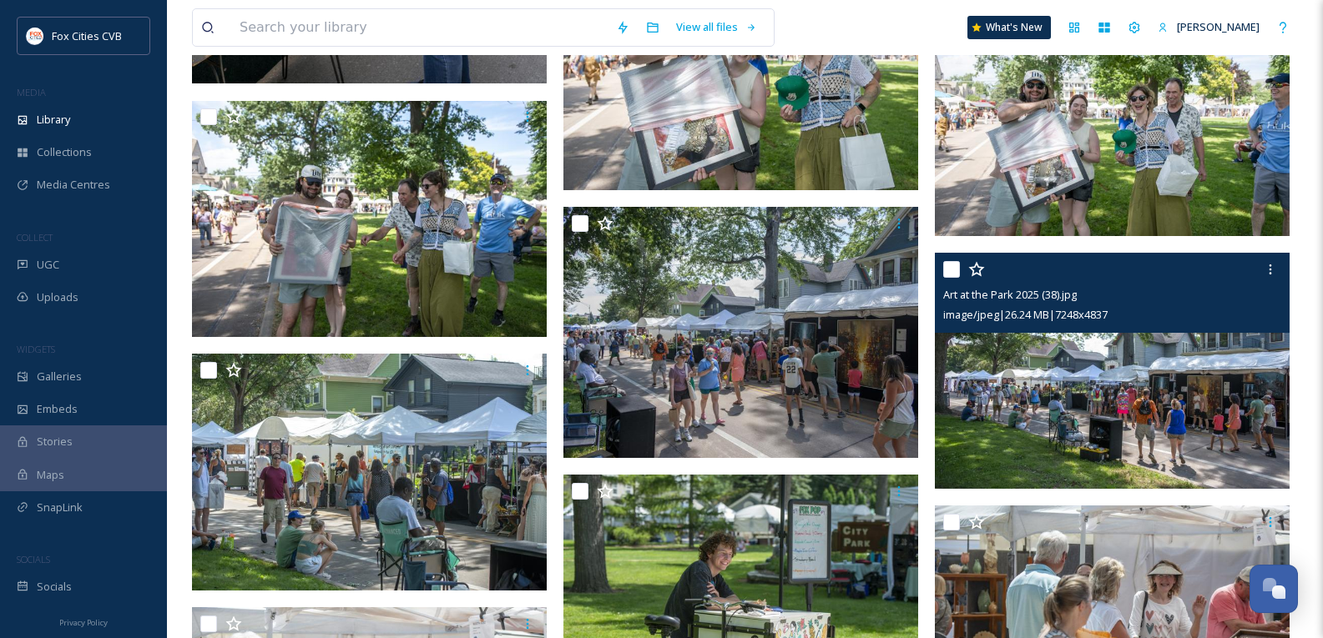  I want to click on span: SOCIALS, so click(33, 559).